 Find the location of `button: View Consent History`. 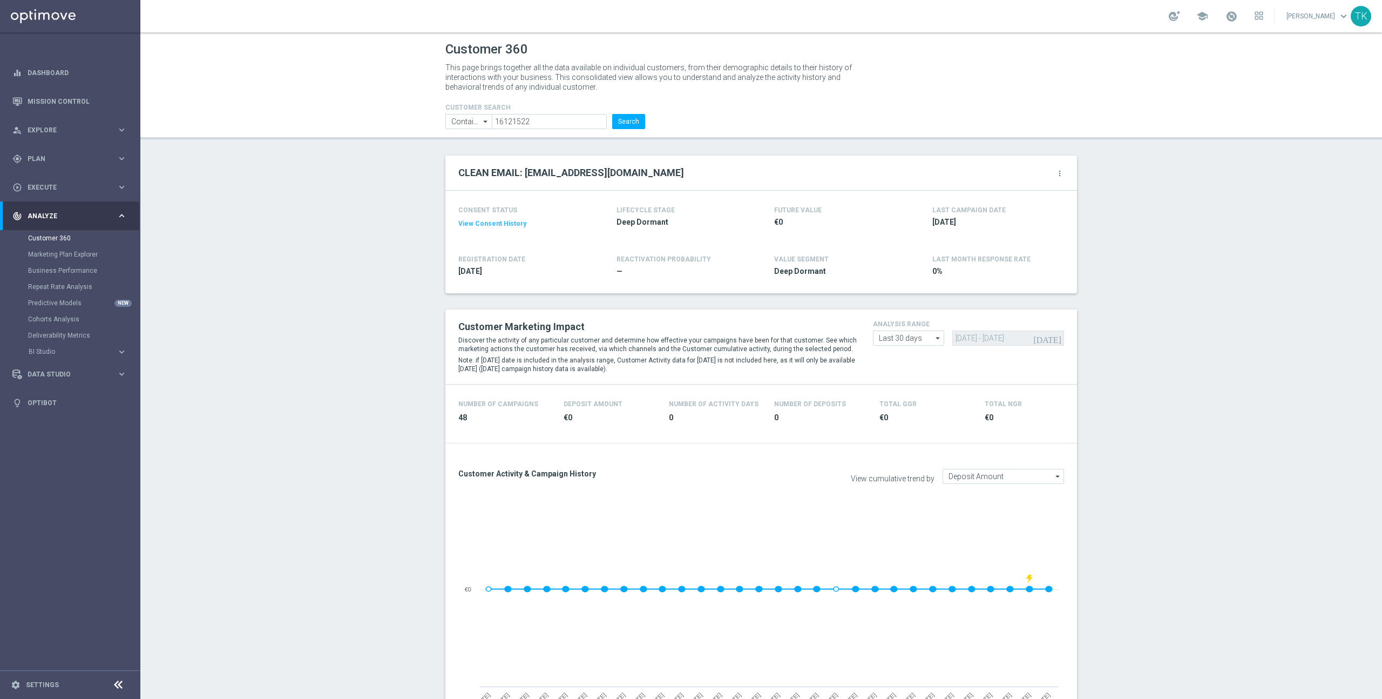

button: View Consent History is located at coordinates (492, 224).